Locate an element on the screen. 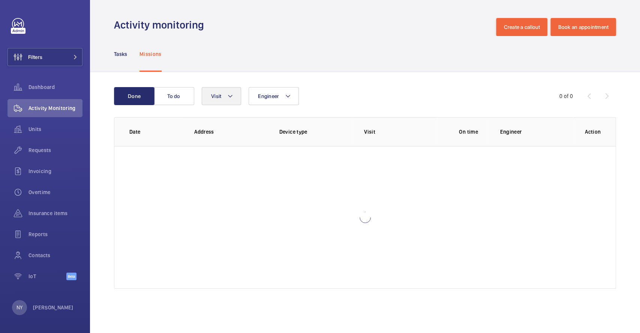  span: Overtime is located at coordinates (55, 192).